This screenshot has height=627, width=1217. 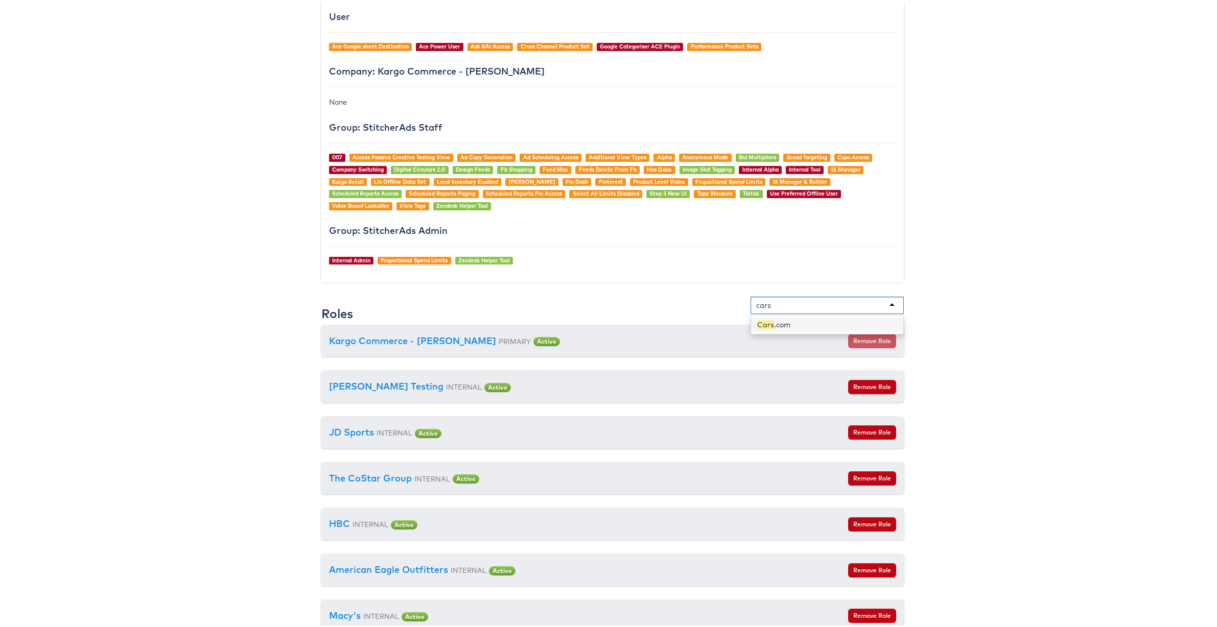 I want to click on a: Scheduled Reports Access, so click(x=365, y=192).